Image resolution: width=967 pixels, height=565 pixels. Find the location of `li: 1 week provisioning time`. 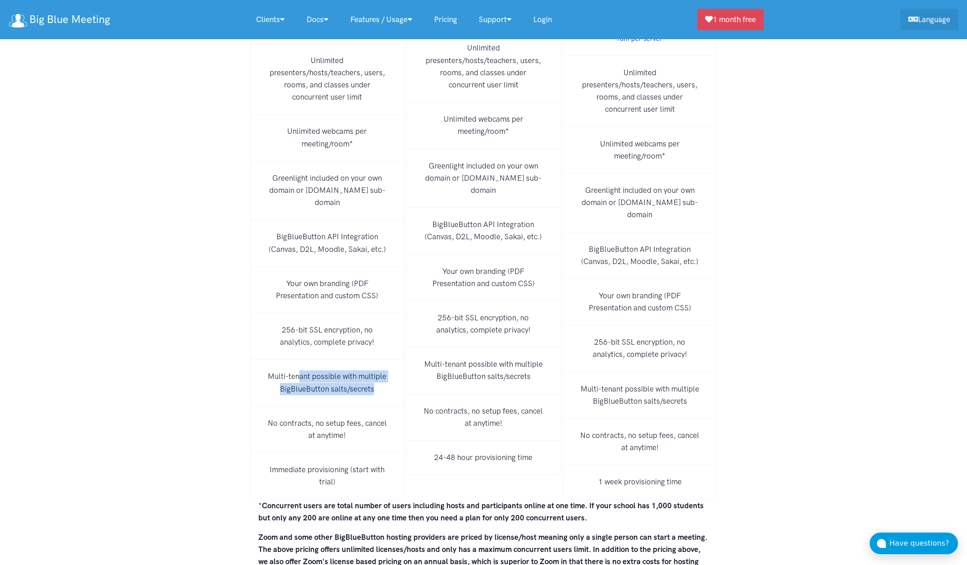

li: 1 week provisioning time is located at coordinates (640, 482).